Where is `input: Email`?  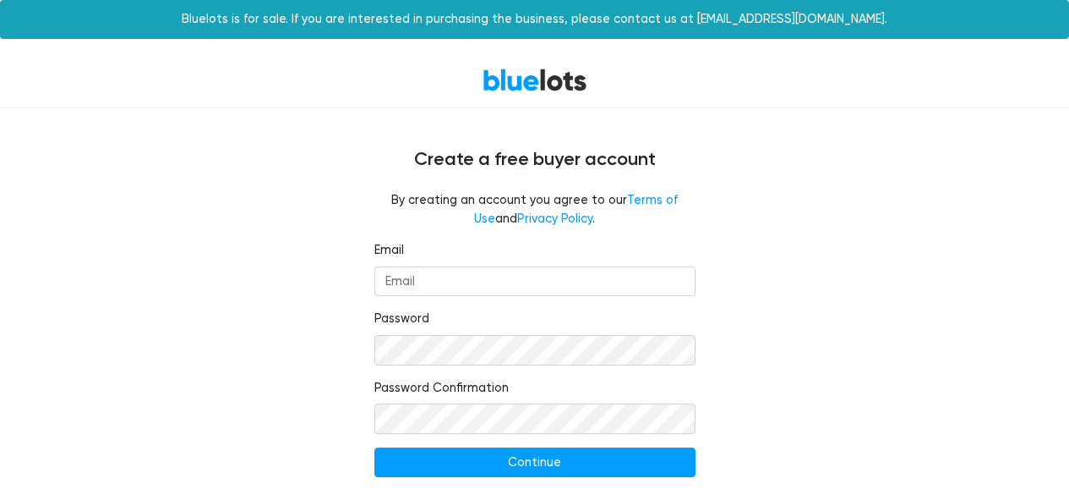 input: Email is located at coordinates (535, 281).